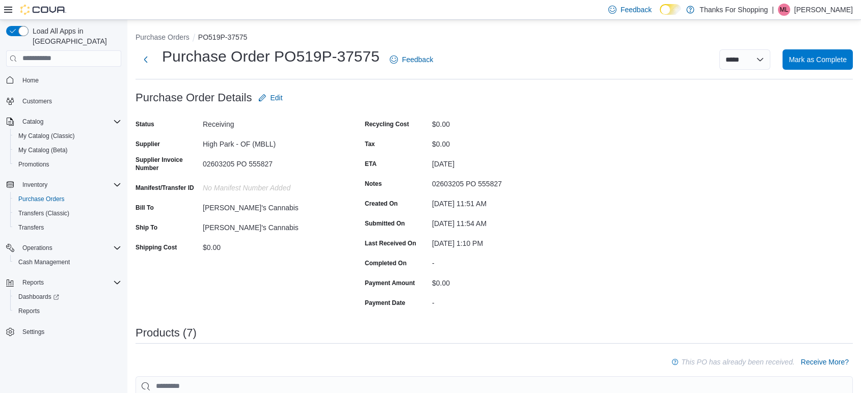 Image resolution: width=861 pixels, height=393 pixels. What do you see at coordinates (784, 10) in the screenshot?
I see `span: ML` at bounding box center [784, 10].